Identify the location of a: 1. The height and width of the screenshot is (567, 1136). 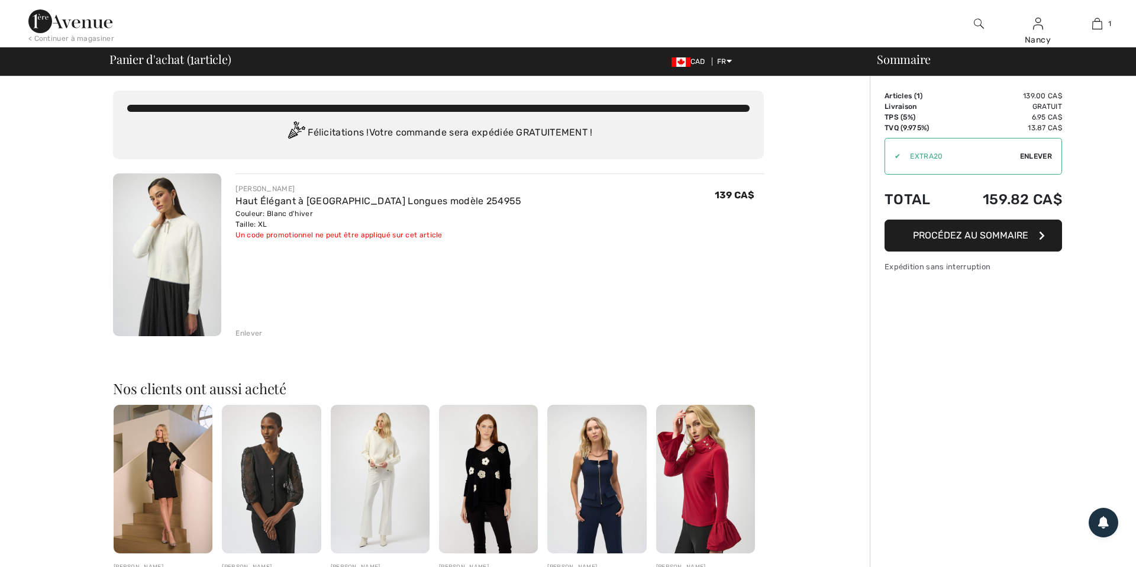
(1097, 24).